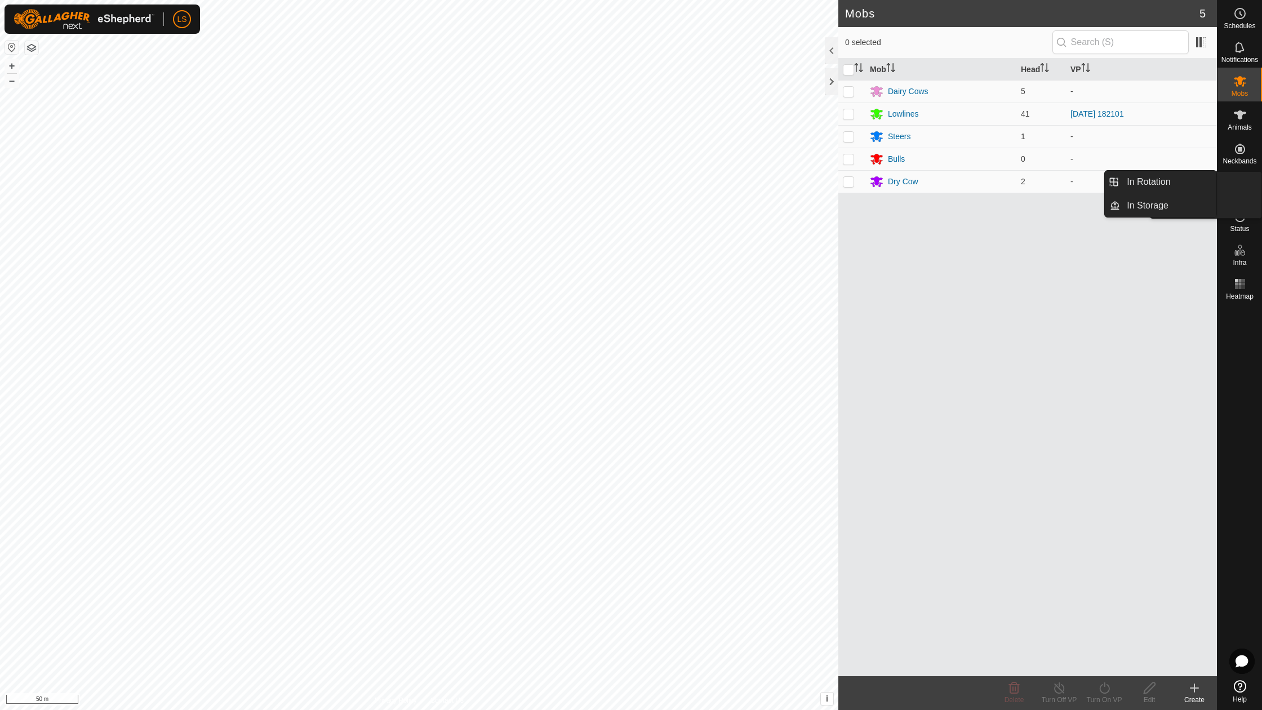 This screenshot has width=1262, height=710. I want to click on span: In Storage, so click(1148, 206).